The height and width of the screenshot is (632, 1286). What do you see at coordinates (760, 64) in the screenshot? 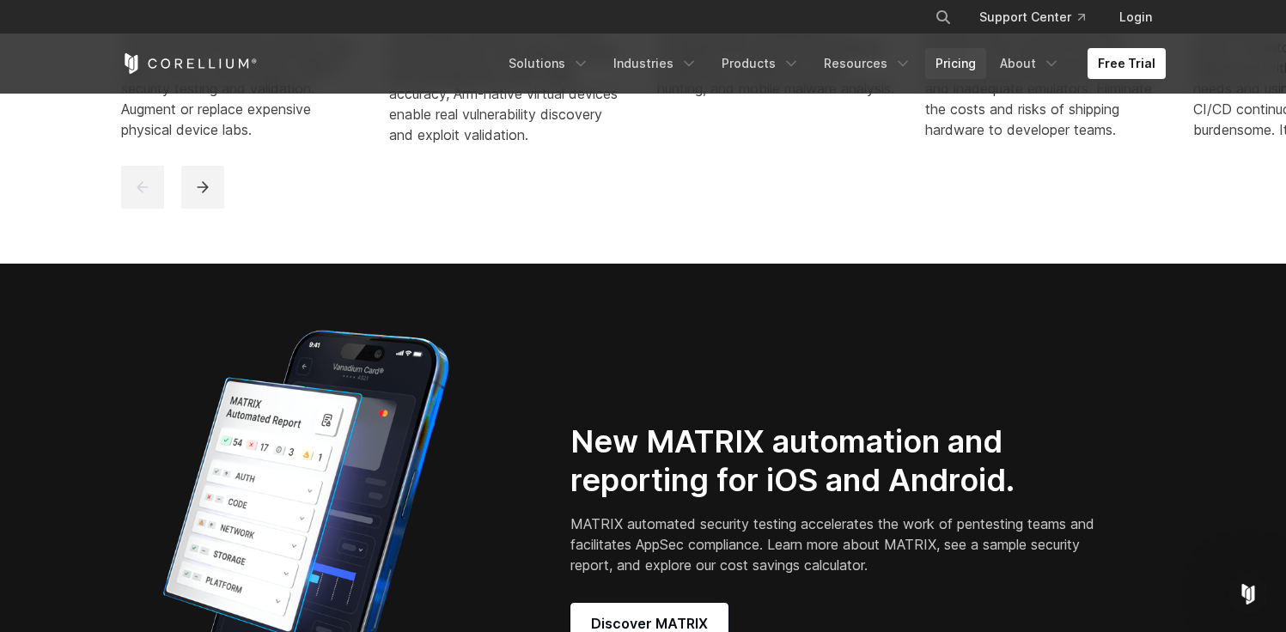
I see `a: Products` at bounding box center [760, 64].